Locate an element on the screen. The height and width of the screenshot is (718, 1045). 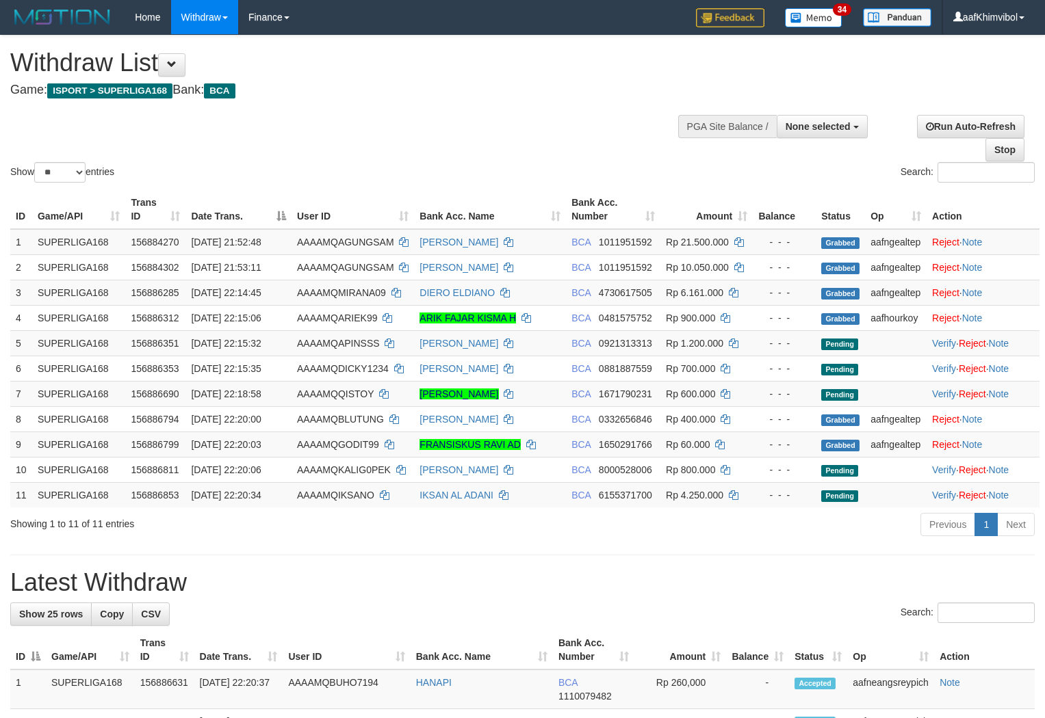
span: 156884302 is located at coordinates (155, 267).